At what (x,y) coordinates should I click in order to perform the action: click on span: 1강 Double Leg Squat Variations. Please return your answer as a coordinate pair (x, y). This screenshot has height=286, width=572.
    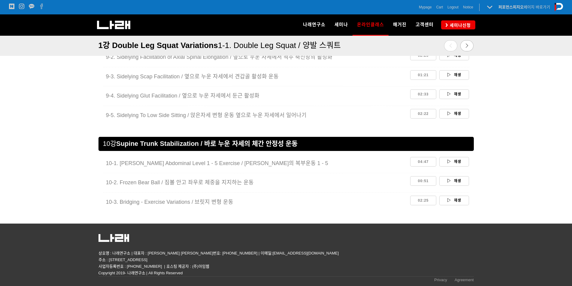
    Looking at the image, I should click on (158, 45).